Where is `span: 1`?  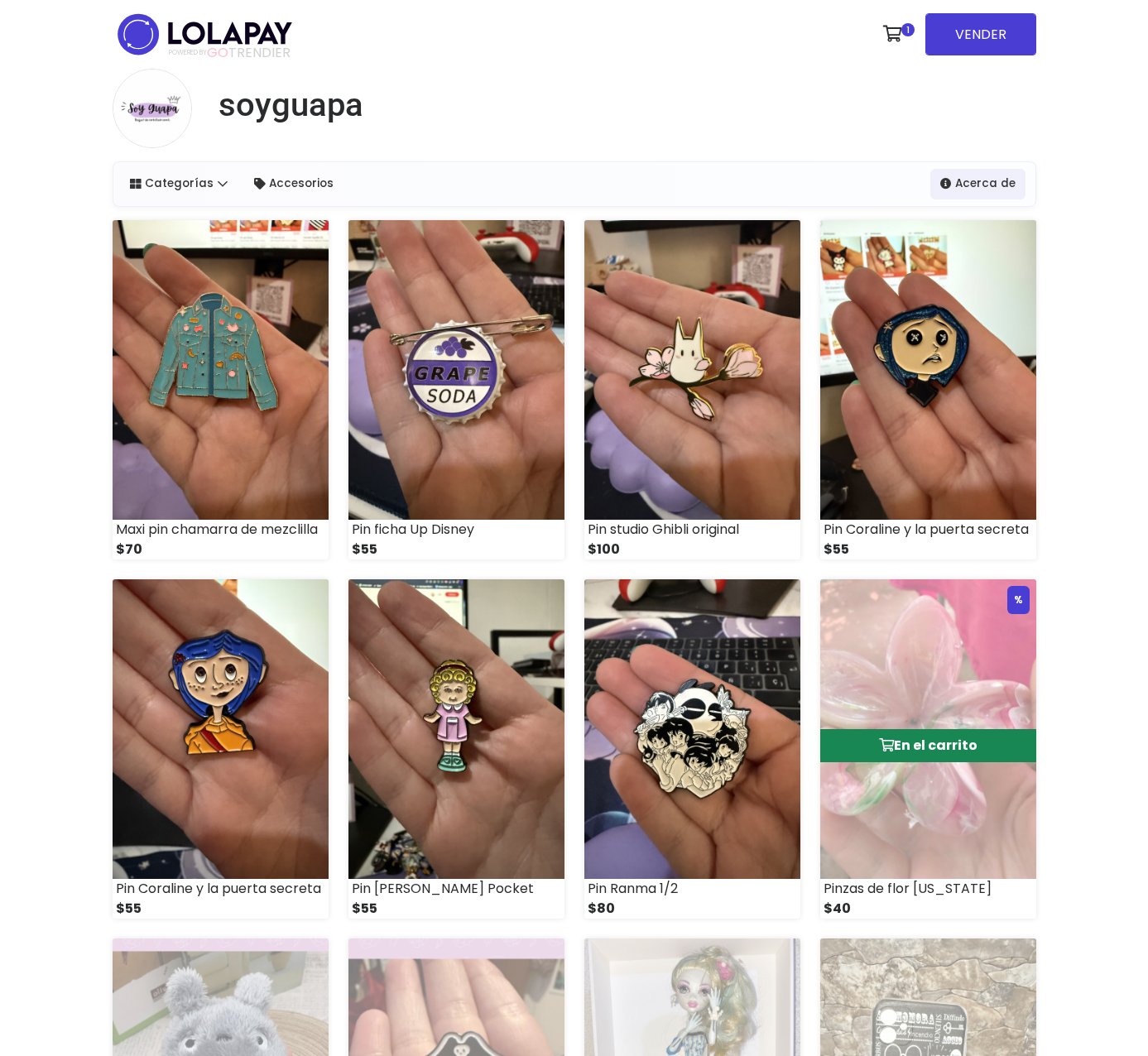
span: 1 is located at coordinates (907, 30).